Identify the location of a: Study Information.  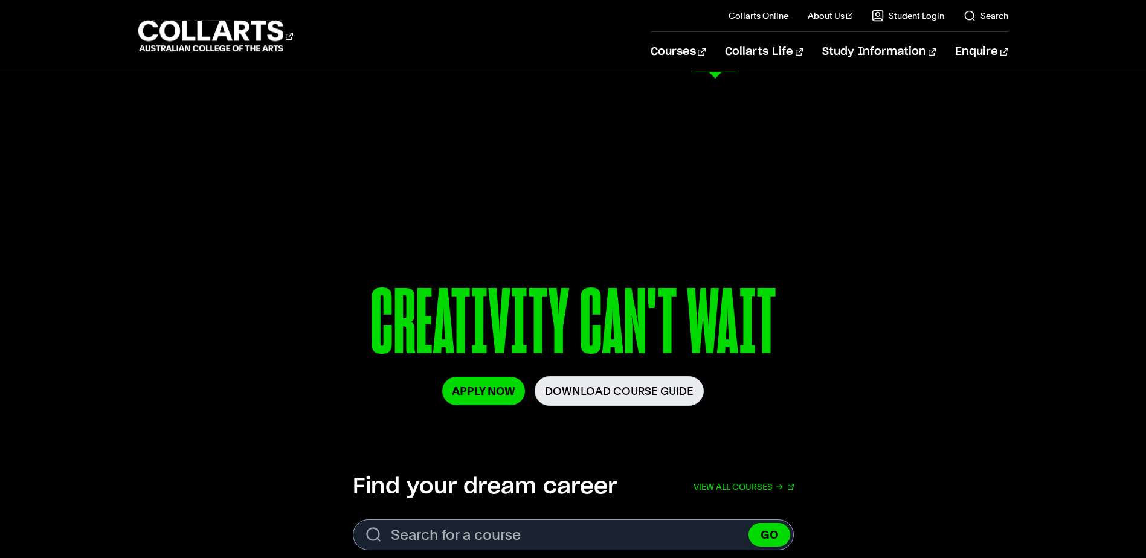
(879, 52).